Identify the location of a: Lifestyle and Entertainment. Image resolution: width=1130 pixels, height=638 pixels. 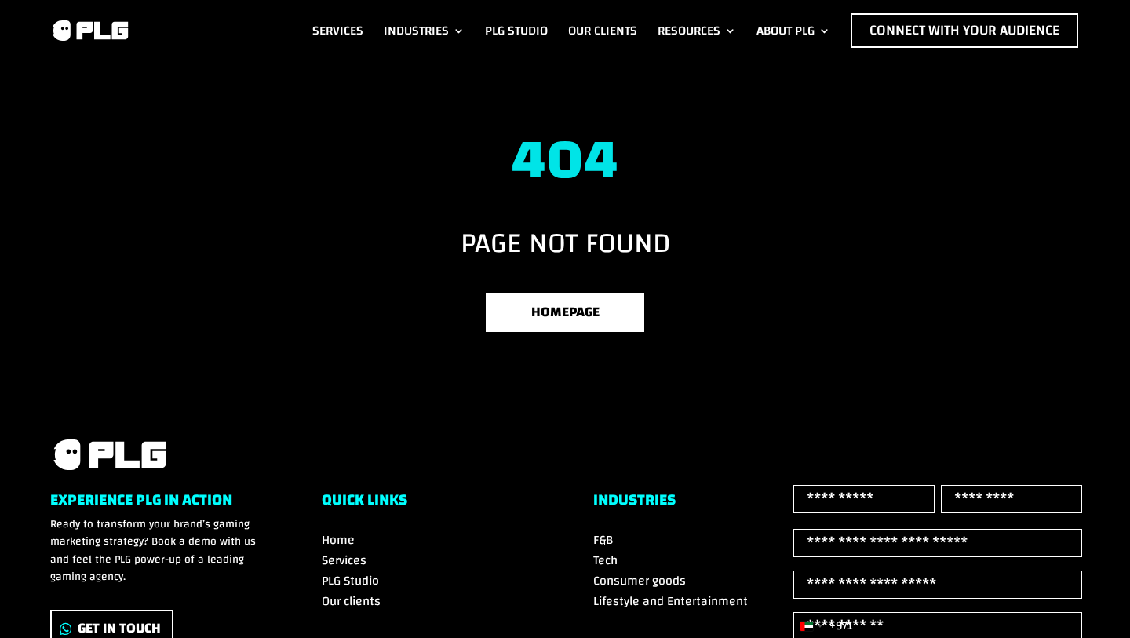
(670, 601).